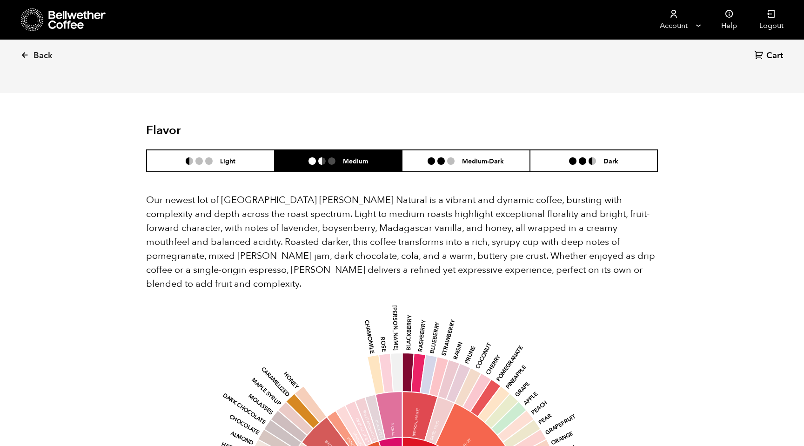 The width and height of the screenshot is (804, 446). Describe the element at coordinates (356, 161) in the screenshot. I see `h6: Medium` at that location.